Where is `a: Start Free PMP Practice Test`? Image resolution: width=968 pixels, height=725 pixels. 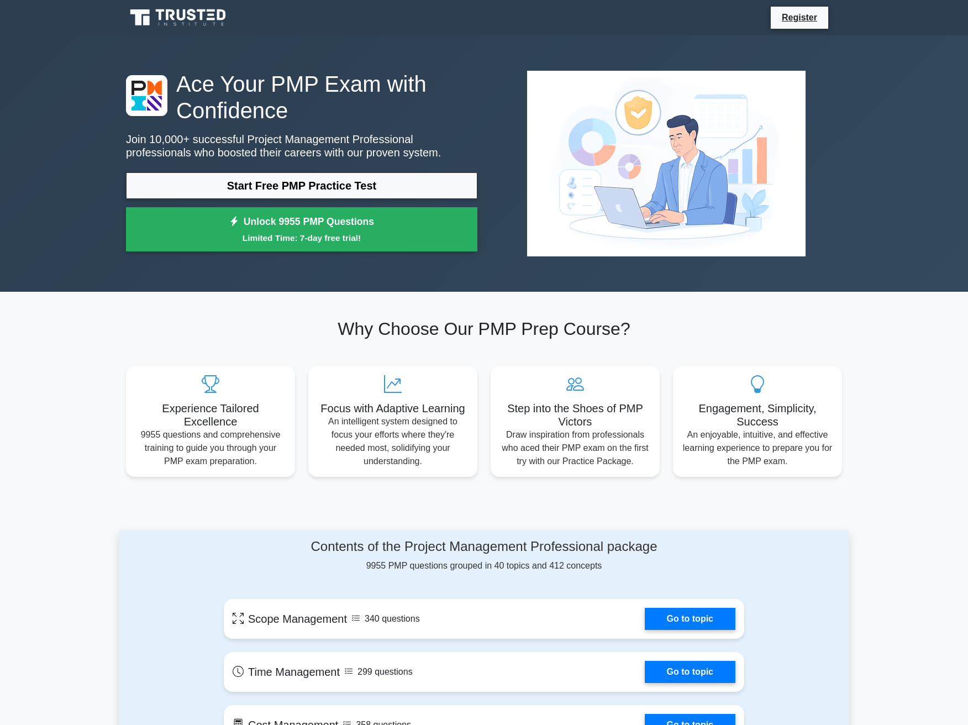 a: Start Free PMP Practice Test is located at coordinates (302, 186).